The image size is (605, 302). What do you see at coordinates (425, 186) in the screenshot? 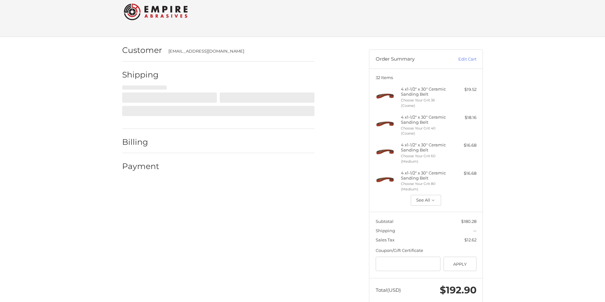
I see `li: Choose Your Grit 80 (Medium)` at bounding box center [425, 186].